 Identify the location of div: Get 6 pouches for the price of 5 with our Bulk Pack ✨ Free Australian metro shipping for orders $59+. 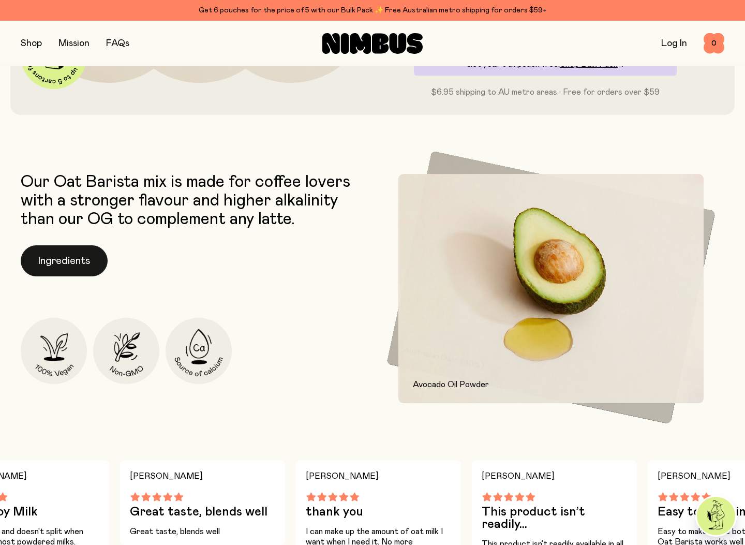
(372, 10).